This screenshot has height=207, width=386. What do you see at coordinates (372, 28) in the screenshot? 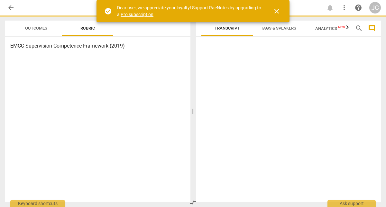
I see `button: Show/Hide comments` at bounding box center [372, 28].